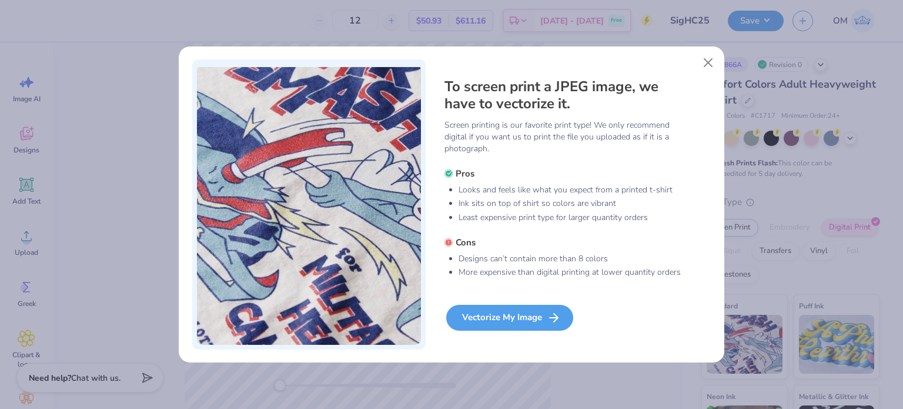 The height and width of the screenshot is (409, 903). I want to click on li: Ink sits on top of shirt so colors are vibrant, so click(570, 203).